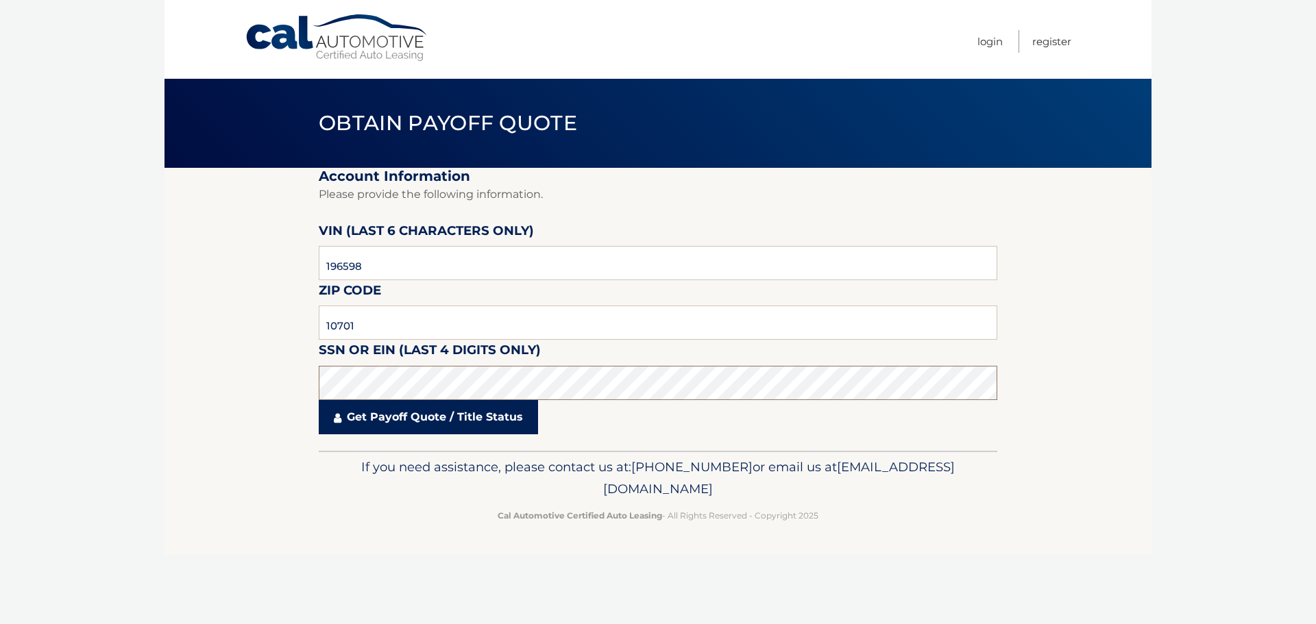  I want to click on a: Cal Automotive, so click(337, 38).